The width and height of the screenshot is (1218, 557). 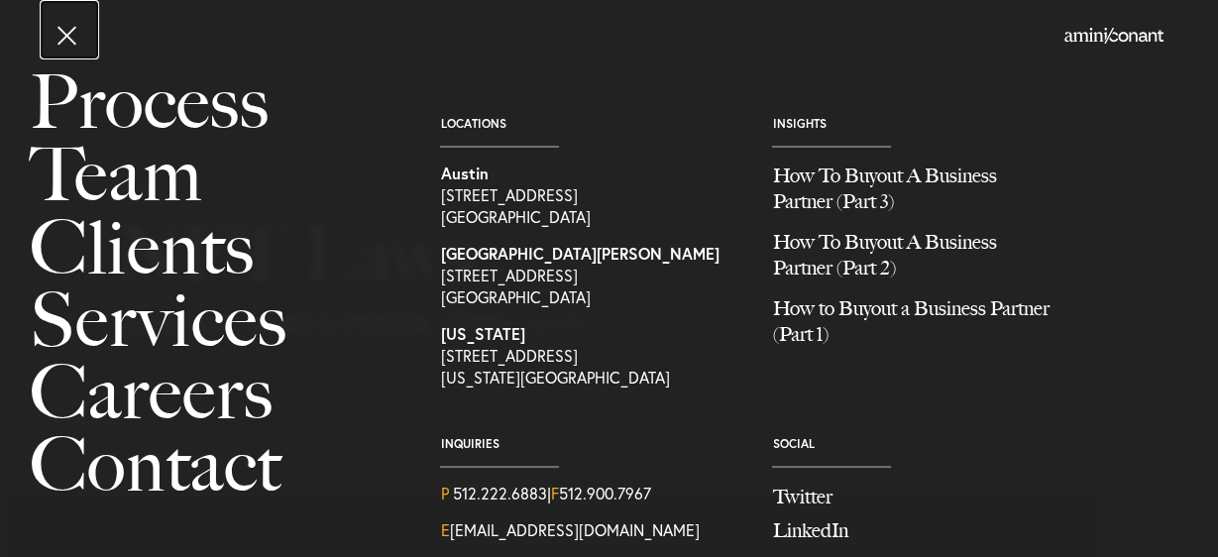 I want to click on span: E, so click(x=444, y=530).